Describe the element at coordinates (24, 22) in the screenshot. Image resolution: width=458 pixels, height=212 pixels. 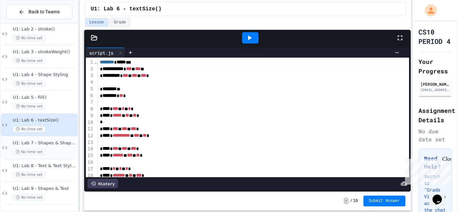
I see `div: Chat with us now!Close` at that location.